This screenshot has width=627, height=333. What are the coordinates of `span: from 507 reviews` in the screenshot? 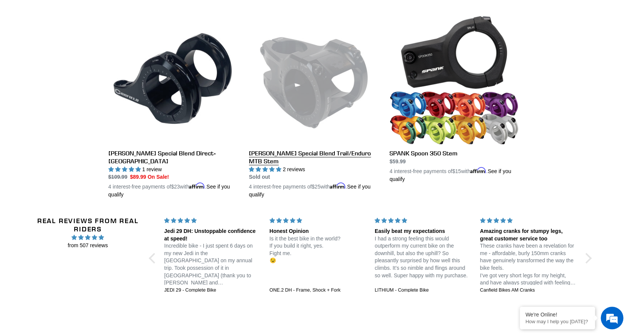 It's located at (88, 246).